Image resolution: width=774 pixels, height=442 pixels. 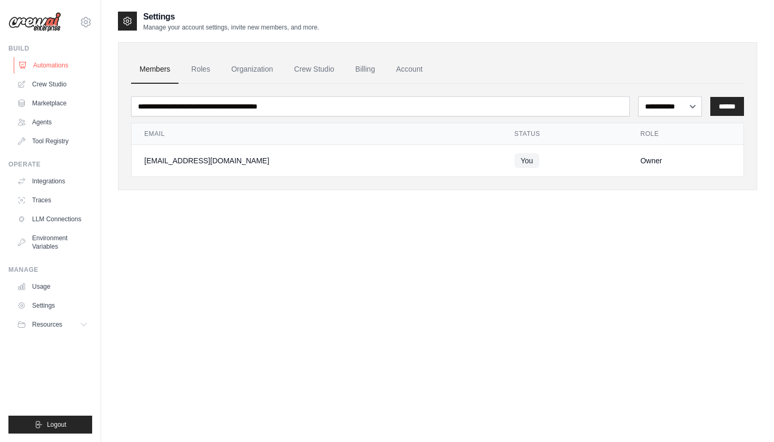 I want to click on a: Billing, so click(x=365, y=70).